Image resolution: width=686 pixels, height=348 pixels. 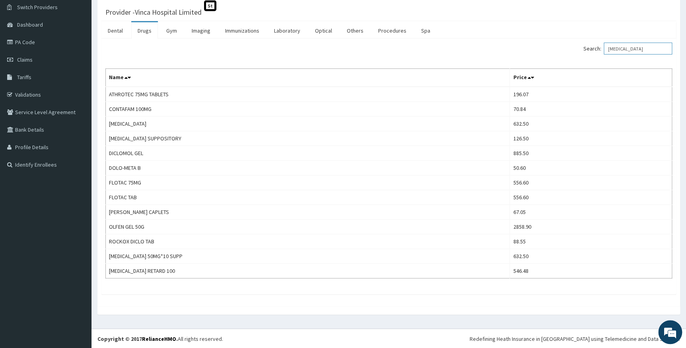 What do you see at coordinates (308, 168) in the screenshot?
I see `td: DOLO-META B` at bounding box center [308, 168].